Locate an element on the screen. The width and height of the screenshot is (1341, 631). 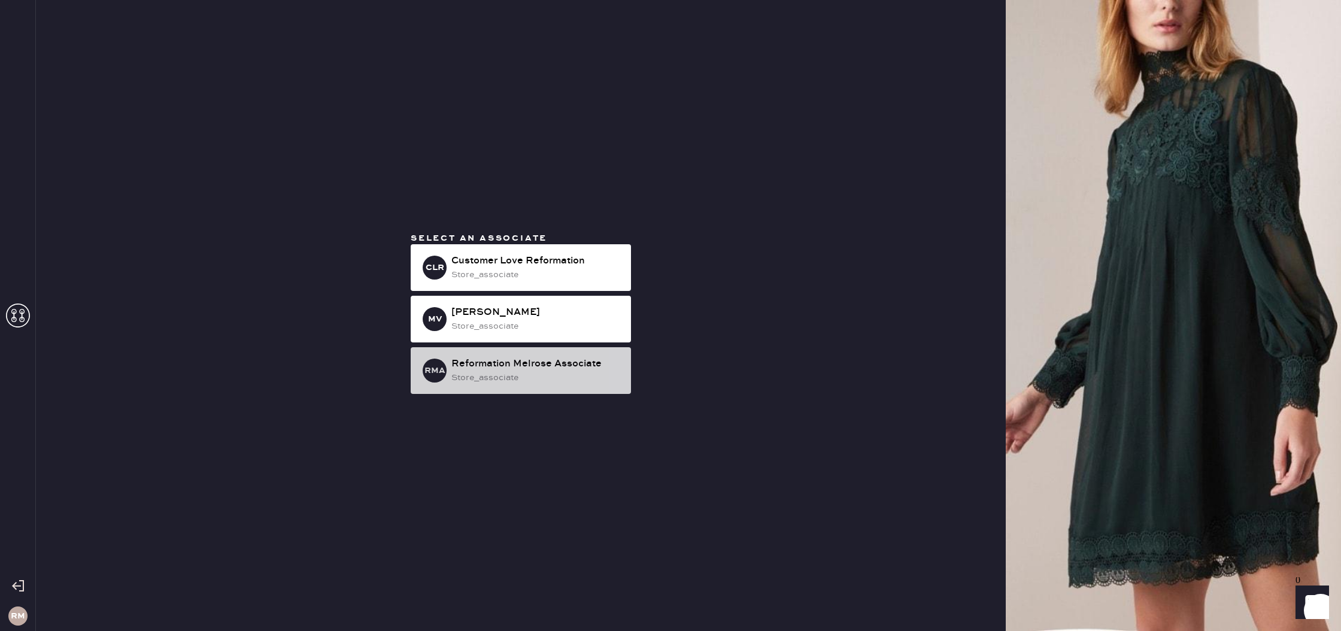
h3: MV is located at coordinates (435, 319).